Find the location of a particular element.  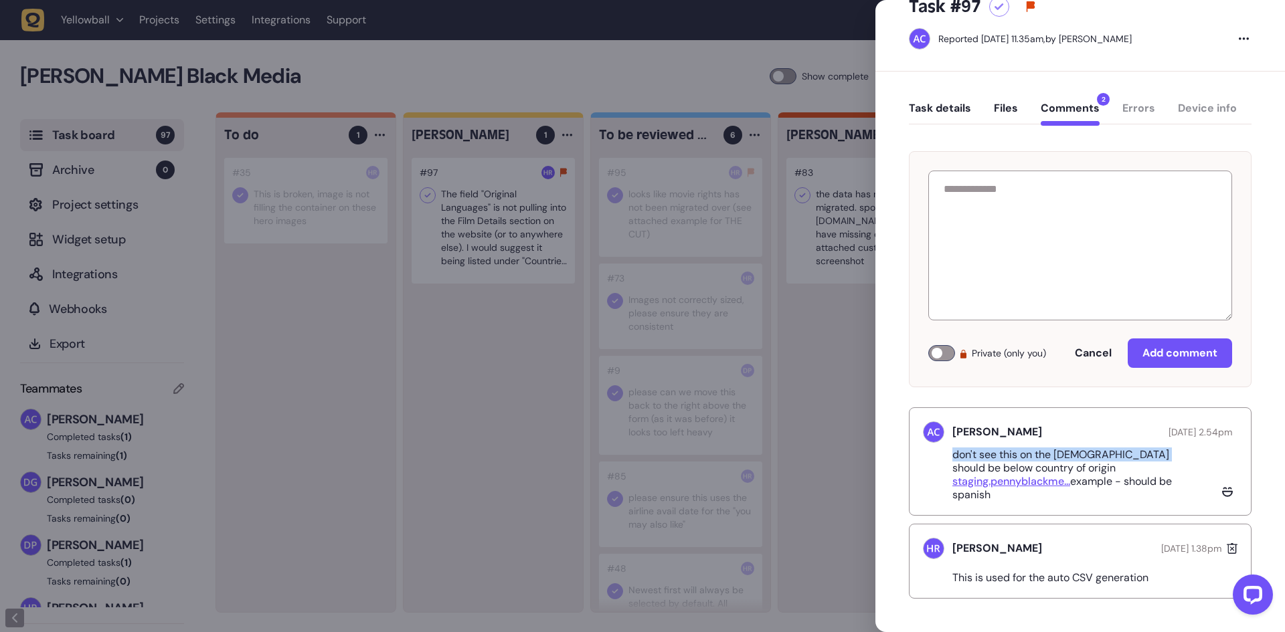

span: 2 is located at coordinates (1103, 99).